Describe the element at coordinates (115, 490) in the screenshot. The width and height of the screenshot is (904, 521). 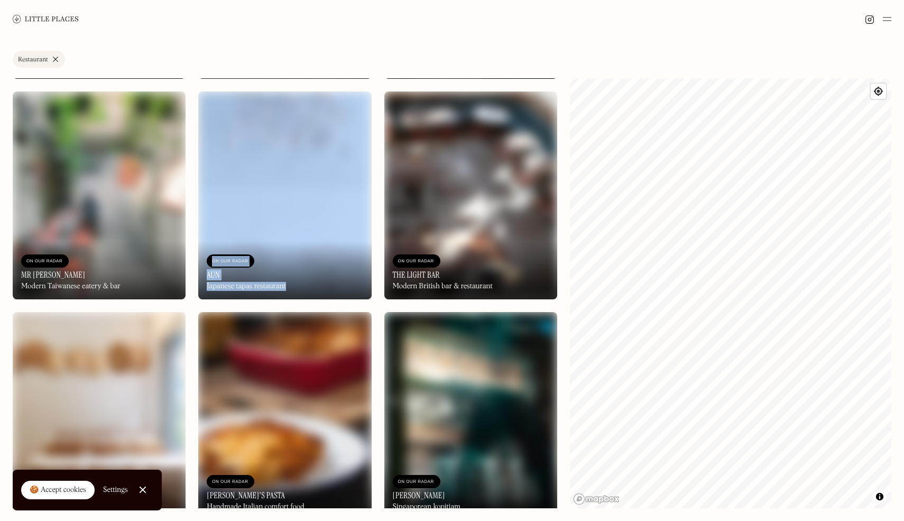
I see `div: Settings` at that location.